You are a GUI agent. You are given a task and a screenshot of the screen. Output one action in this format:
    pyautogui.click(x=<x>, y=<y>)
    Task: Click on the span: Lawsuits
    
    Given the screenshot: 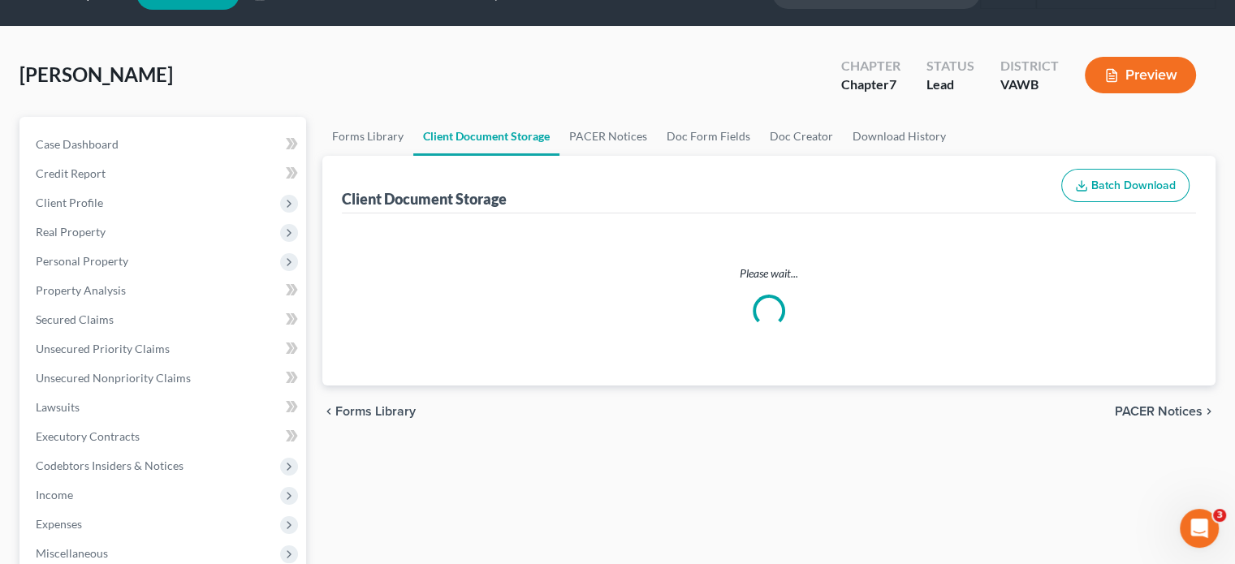 What is the action you would take?
    pyautogui.click(x=58, y=407)
    